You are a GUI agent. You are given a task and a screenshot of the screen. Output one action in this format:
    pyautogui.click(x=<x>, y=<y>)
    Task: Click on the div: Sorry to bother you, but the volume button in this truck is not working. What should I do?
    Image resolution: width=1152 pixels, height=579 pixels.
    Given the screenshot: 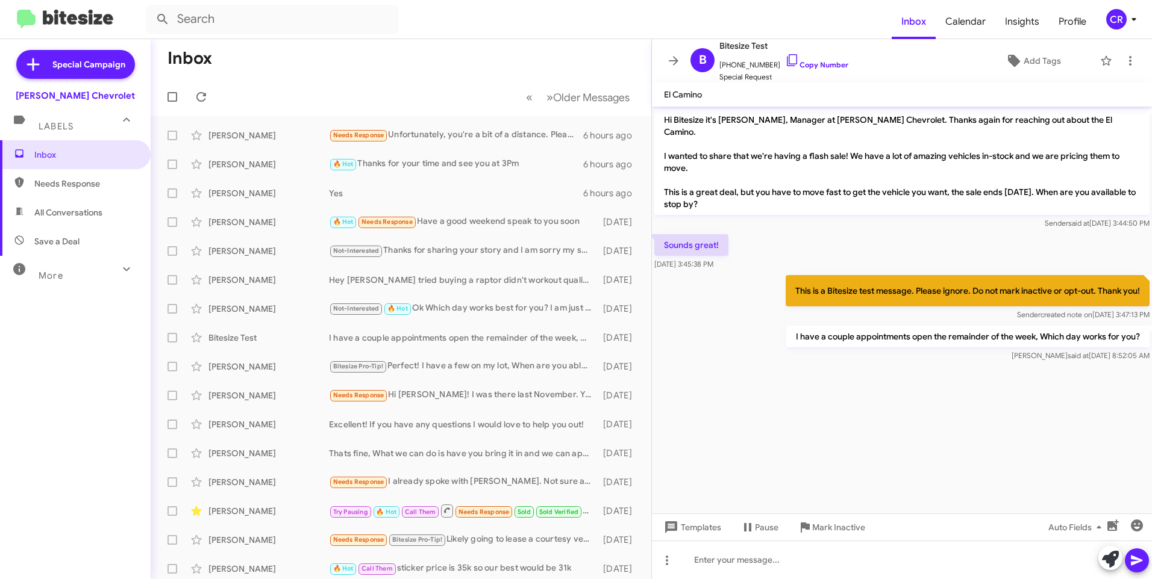 What is the action you would take?
    pyautogui.click(x=463, y=511)
    